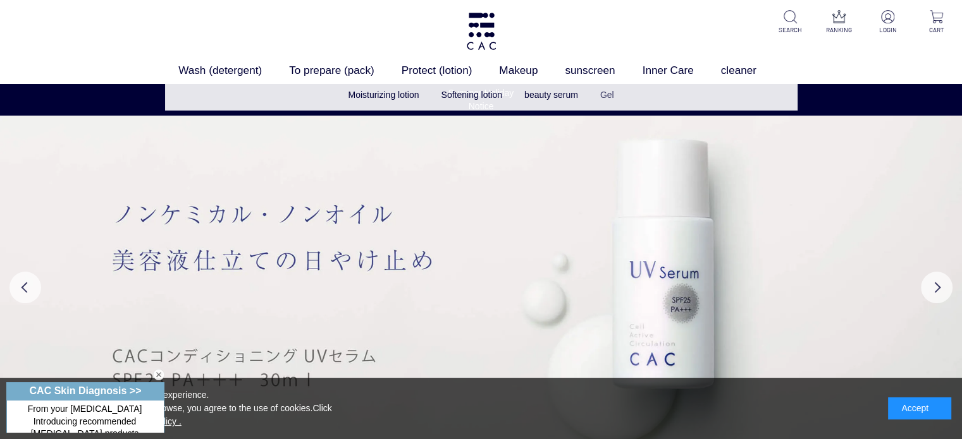 This screenshot has width=962, height=439. Describe the element at coordinates (471, 95) in the screenshot. I see `font: Softening lotion` at that location.